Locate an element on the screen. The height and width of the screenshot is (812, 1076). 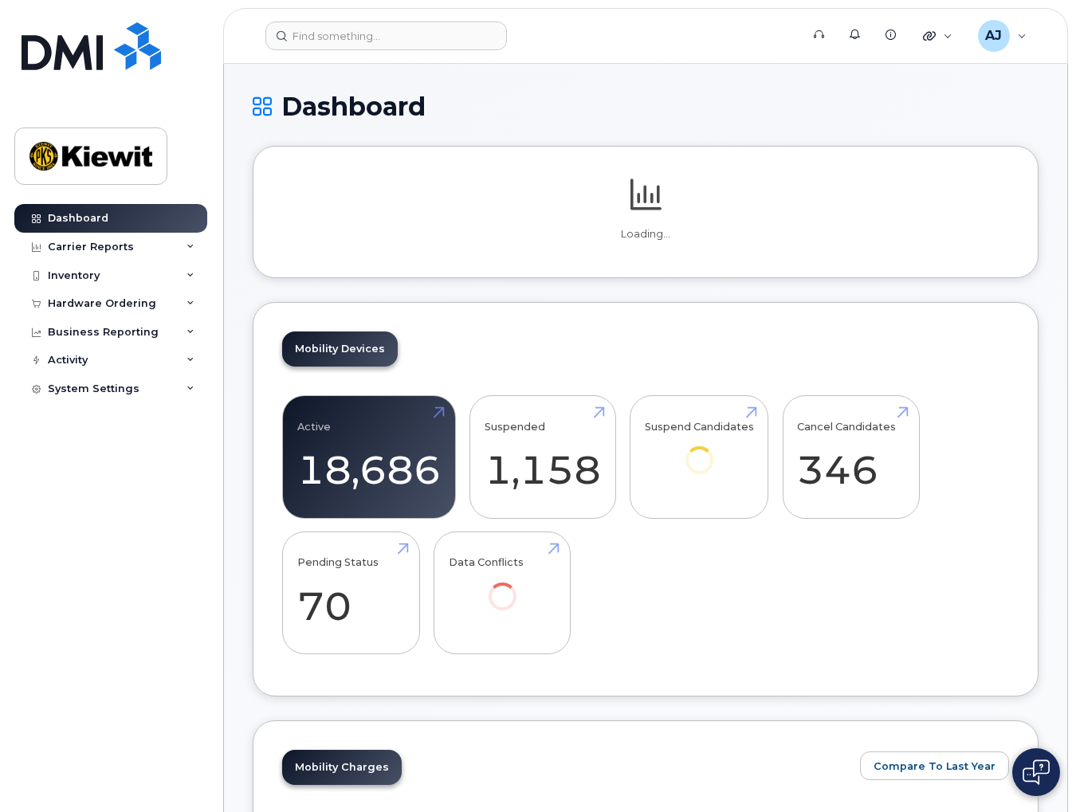
button: Compare To Last Year is located at coordinates (934, 766).